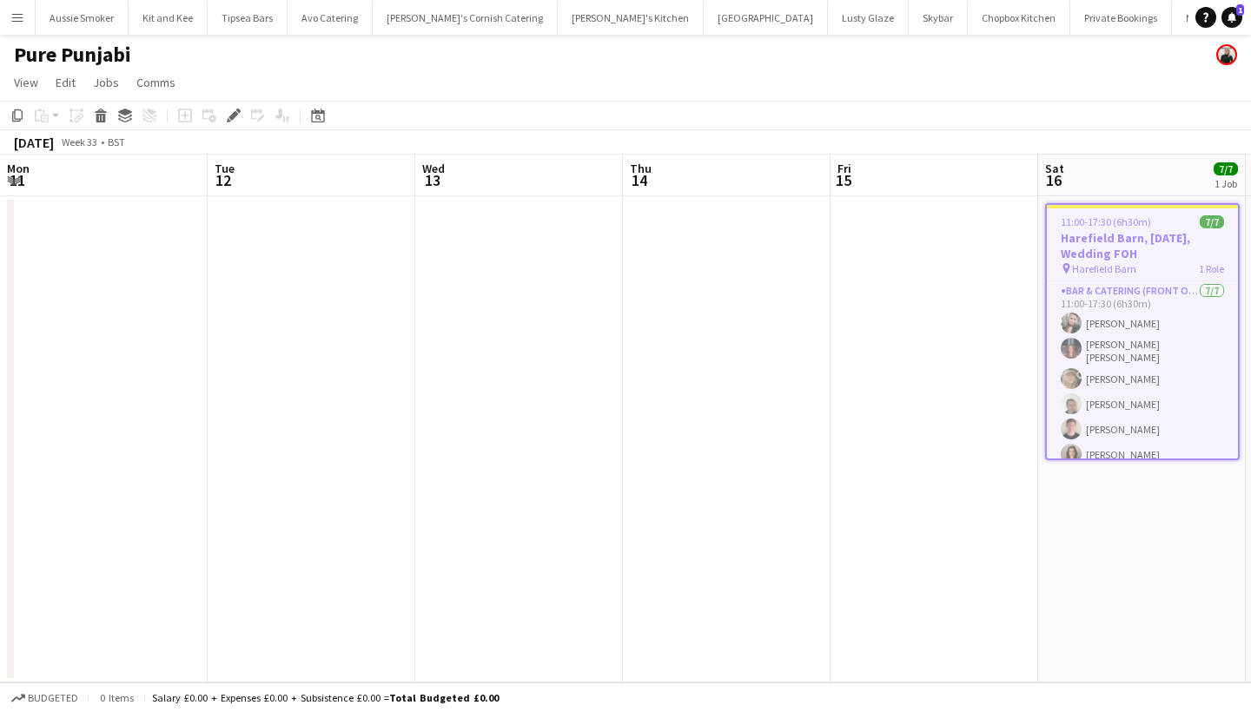  I want to click on span: 11:00-17:30 (6h30m), so click(1106, 222).